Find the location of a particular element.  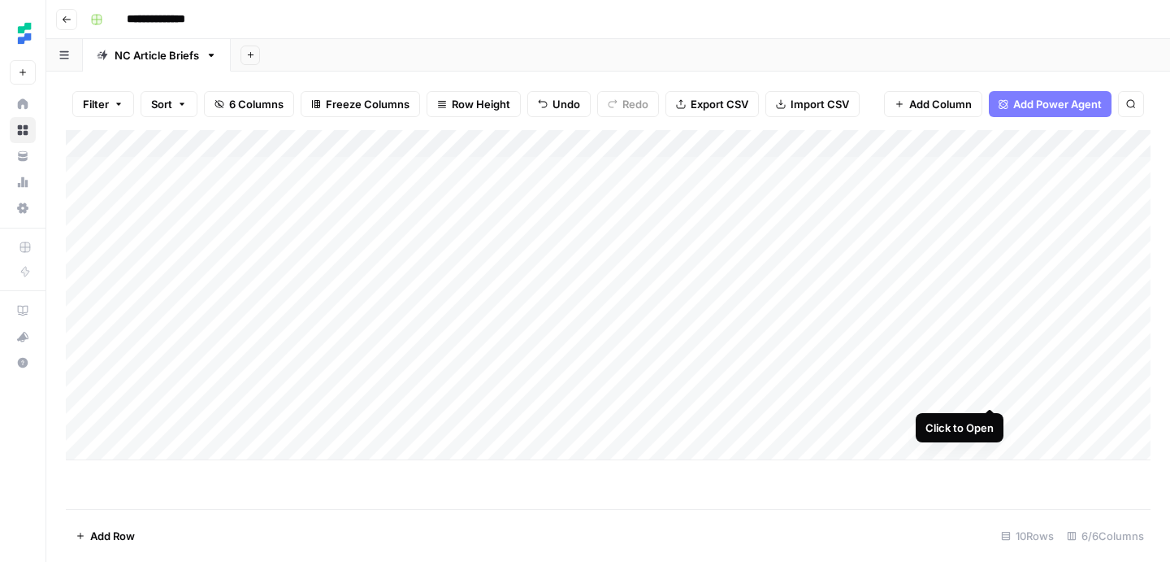

span: Add Column is located at coordinates (940, 104).